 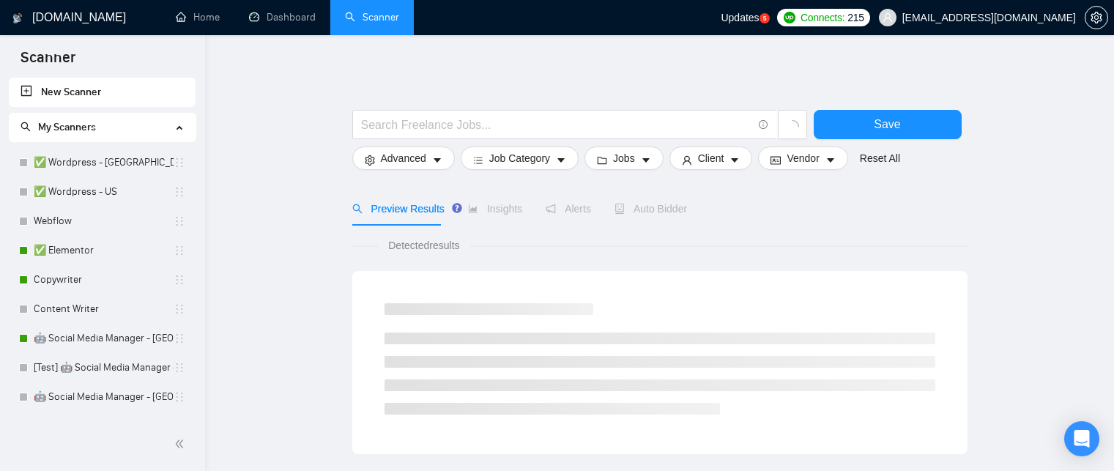 What do you see at coordinates (473, 209) in the screenshot?
I see `span: area-chart` at bounding box center [473, 209].